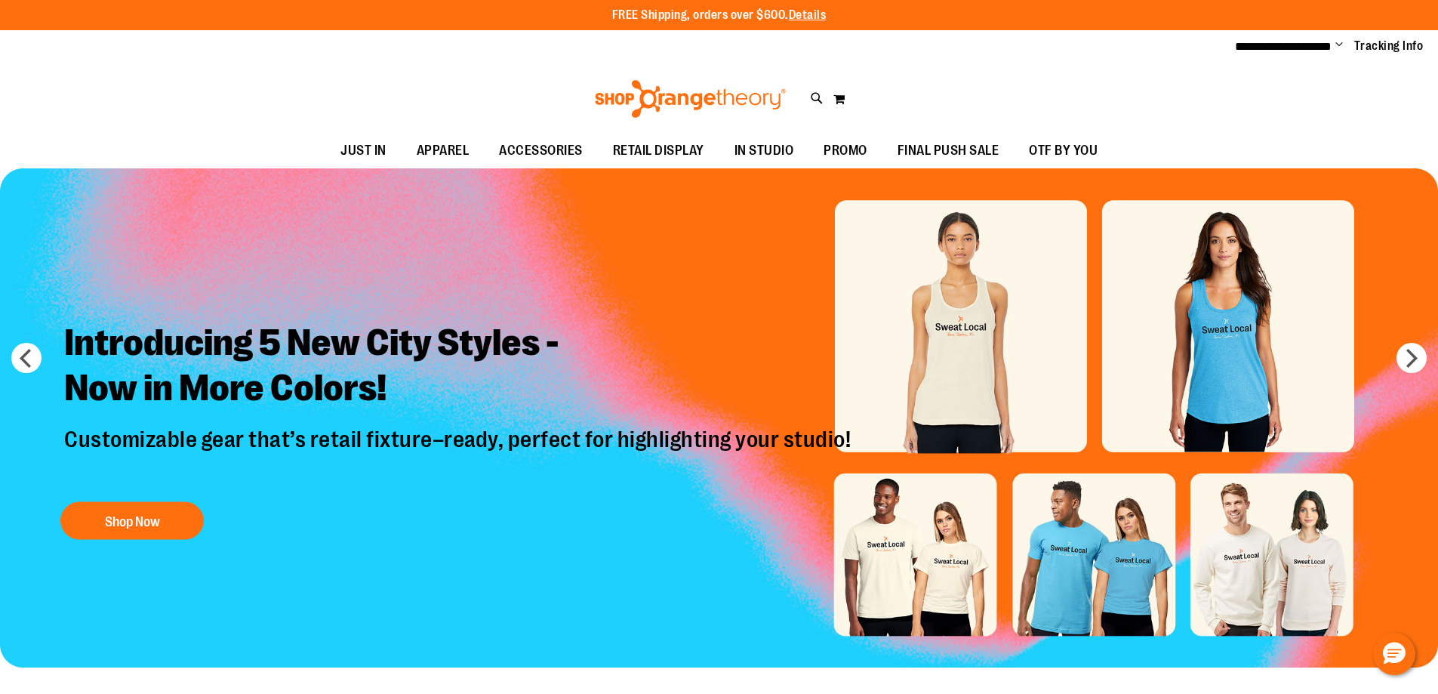  What do you see at coordinates (1395, 654) in the screenshot?
I see `button: Hello, have a question? Let’s chat.` at bounding box center [1395, 654].